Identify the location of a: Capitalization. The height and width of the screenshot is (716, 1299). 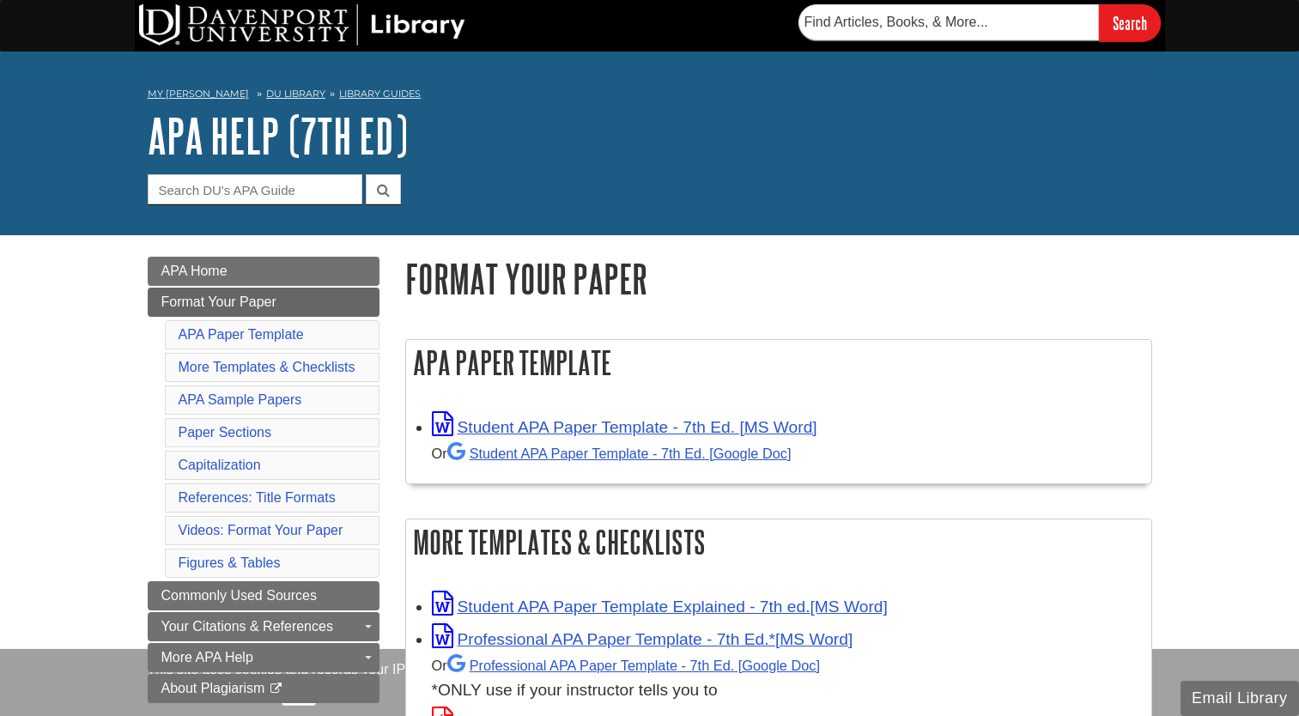
(220, 465).